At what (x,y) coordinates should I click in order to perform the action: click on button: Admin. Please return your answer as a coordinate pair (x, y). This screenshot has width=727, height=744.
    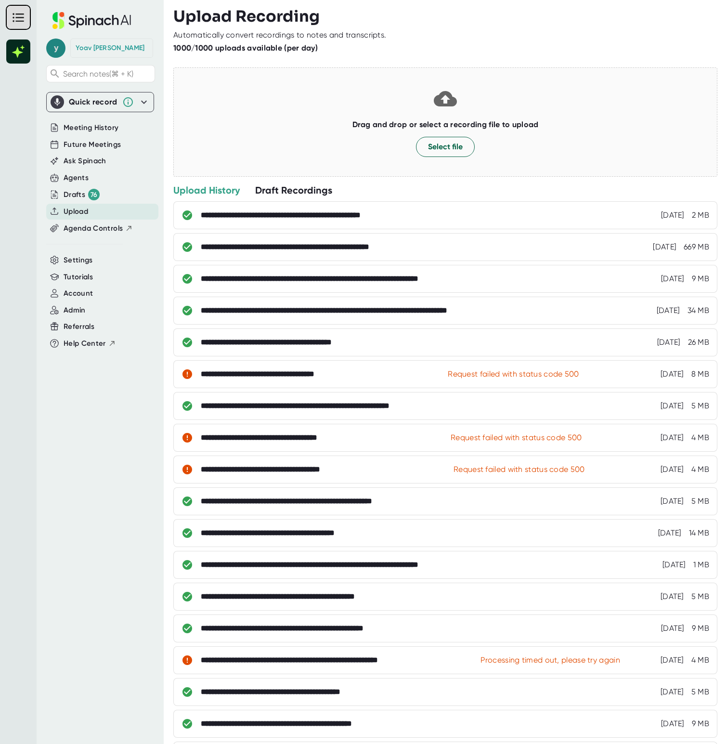
    Looking at the image, I should click on (75, 310).